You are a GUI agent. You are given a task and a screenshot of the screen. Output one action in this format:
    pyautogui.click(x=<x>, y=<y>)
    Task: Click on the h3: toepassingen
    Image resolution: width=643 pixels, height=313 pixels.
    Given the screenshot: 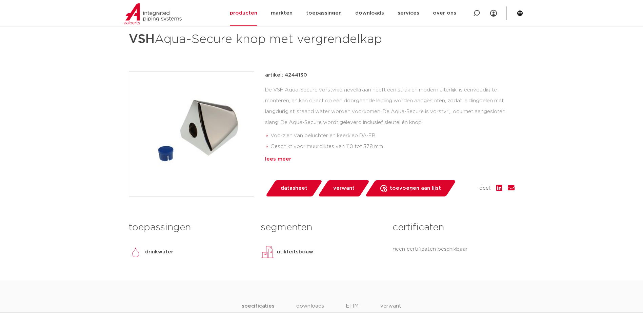 What is the action you would take?
    pyautogui.click(x=189, y=228)
    